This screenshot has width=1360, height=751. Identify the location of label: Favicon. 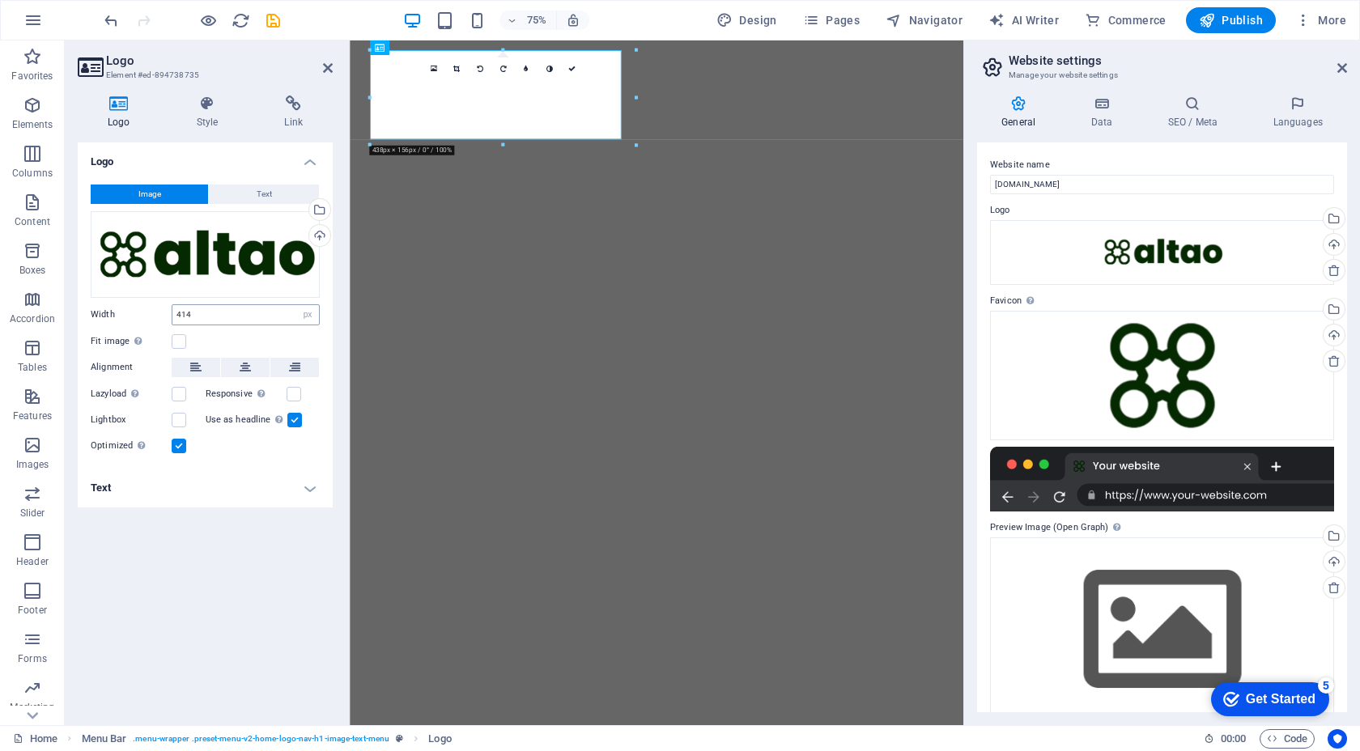
(1162, 301).